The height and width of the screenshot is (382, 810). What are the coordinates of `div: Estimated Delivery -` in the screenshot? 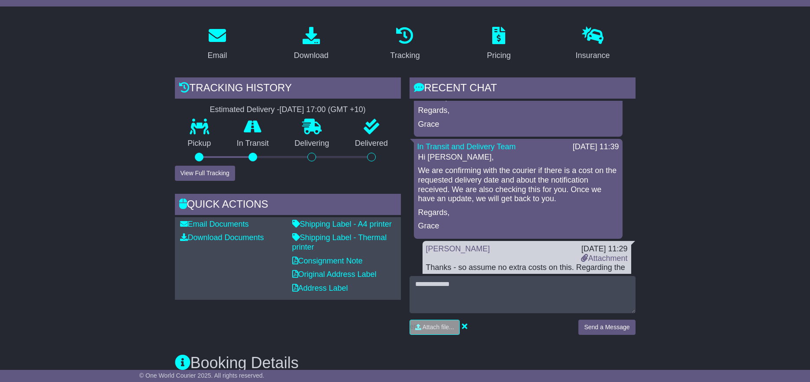 It's located at (288, 110).